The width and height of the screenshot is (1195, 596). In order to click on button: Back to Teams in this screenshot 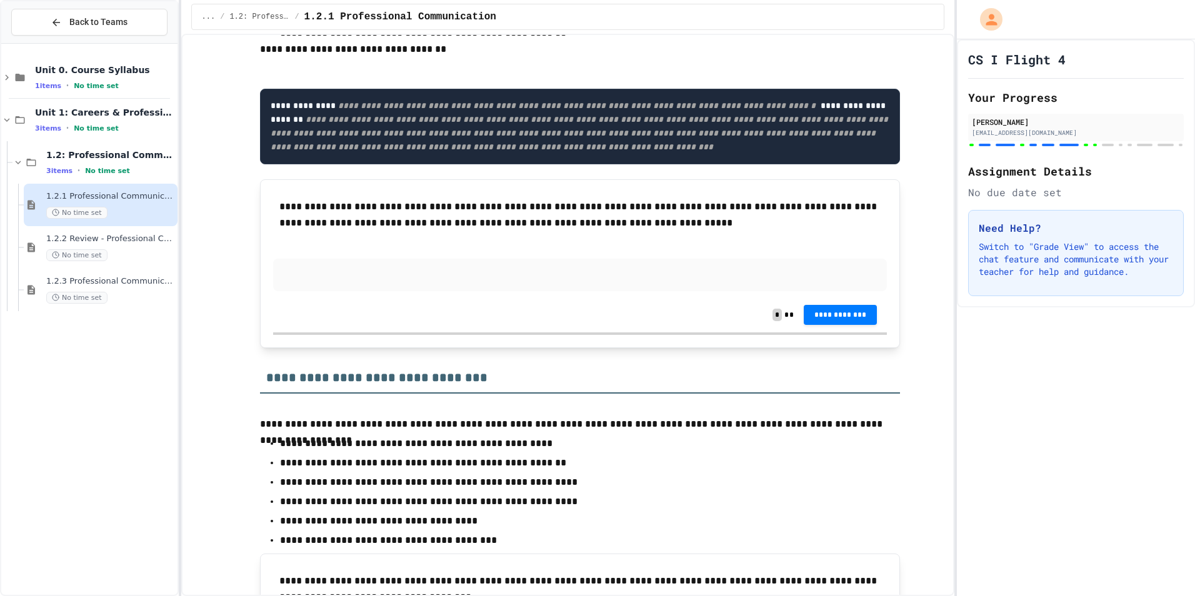, I will do `click(89, 22)`.